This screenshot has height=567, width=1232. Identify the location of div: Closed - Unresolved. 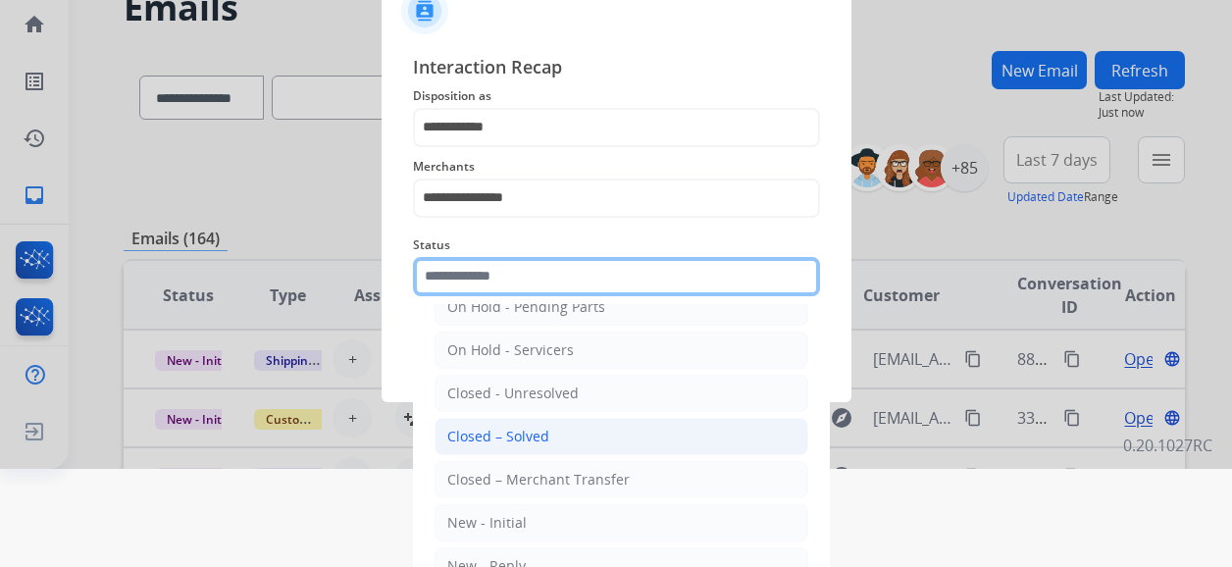
(513, 393).